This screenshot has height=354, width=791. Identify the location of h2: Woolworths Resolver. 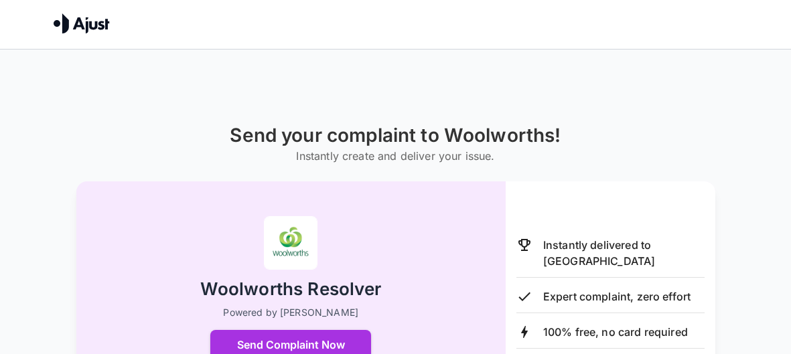
(291, 289).